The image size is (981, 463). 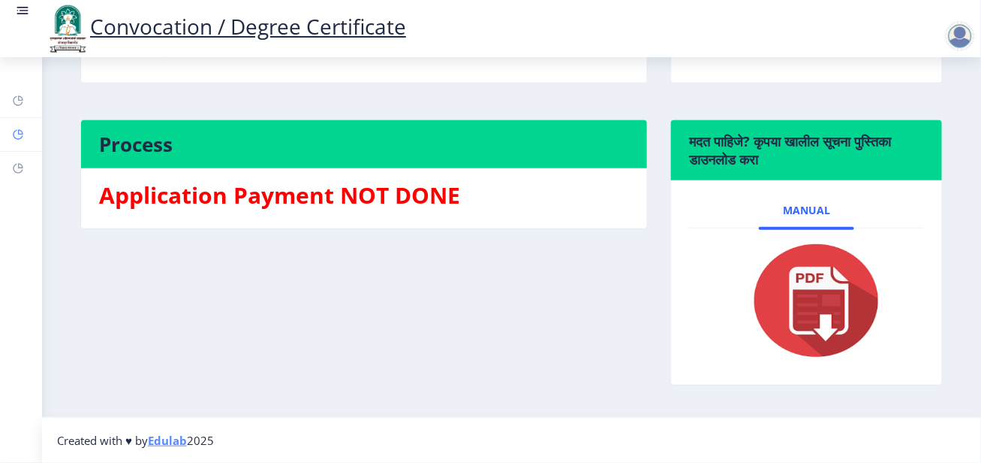 What do you see at coordinates (806, 150) in the screenshot?
I see `h6: मदत पाहिजे? कृपया खालील सूचना पुस्तिका डाउनलोड करा` at bounding box center [806, 150].